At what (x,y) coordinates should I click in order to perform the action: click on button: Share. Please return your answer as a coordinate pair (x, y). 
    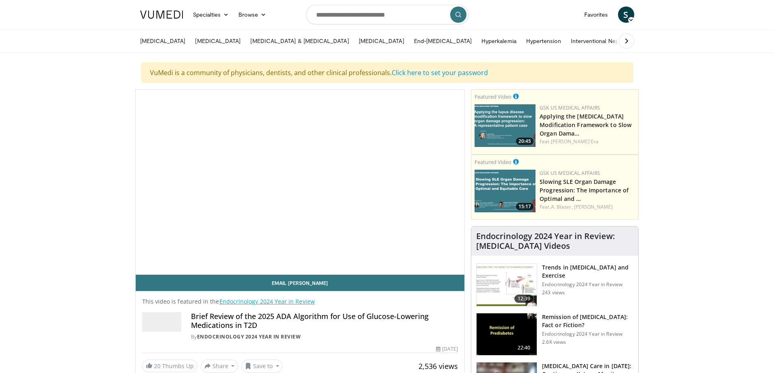
    Looking at the image, I should click on (219, 367).